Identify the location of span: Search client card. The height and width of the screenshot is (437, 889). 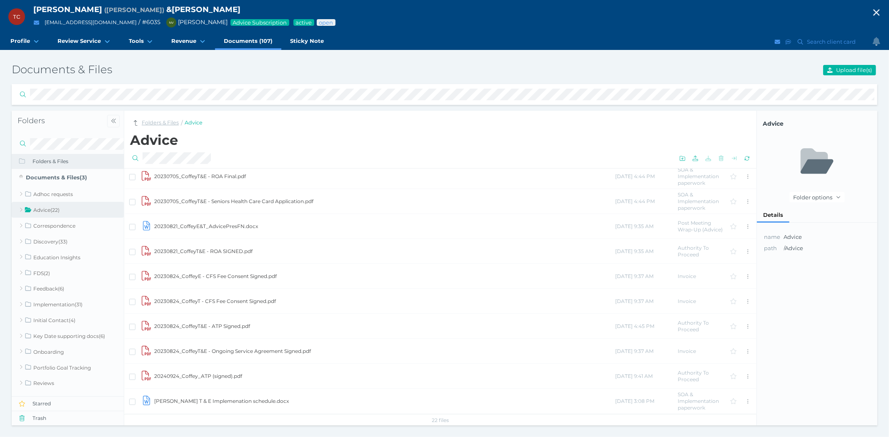
(832, 42).